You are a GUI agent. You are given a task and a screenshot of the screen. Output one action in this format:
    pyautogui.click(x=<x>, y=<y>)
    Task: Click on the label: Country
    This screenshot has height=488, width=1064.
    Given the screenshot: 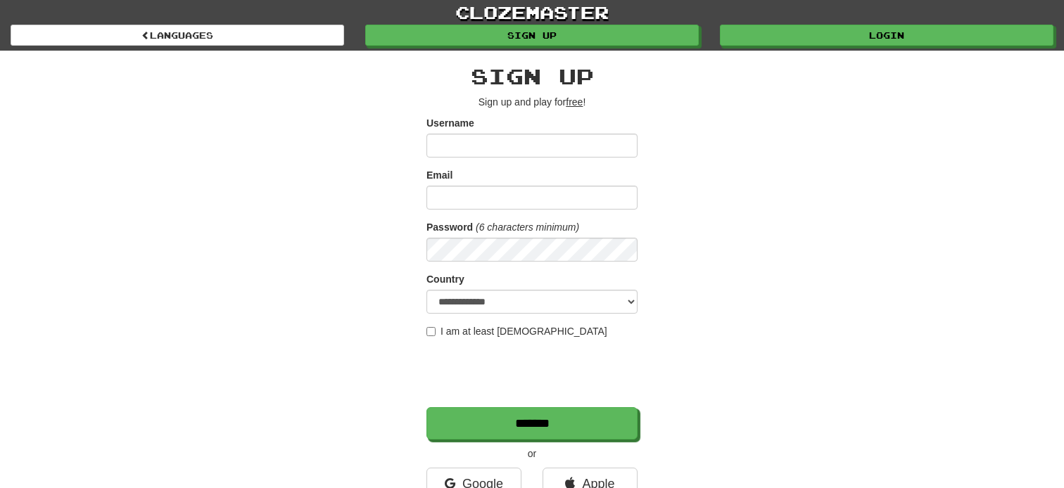 What is the action you would take?
    pyautogui.click(x=446, y=279)
    